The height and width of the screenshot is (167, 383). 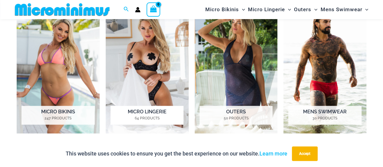 I want to click on span: Outers, so click(x=303, y=9).